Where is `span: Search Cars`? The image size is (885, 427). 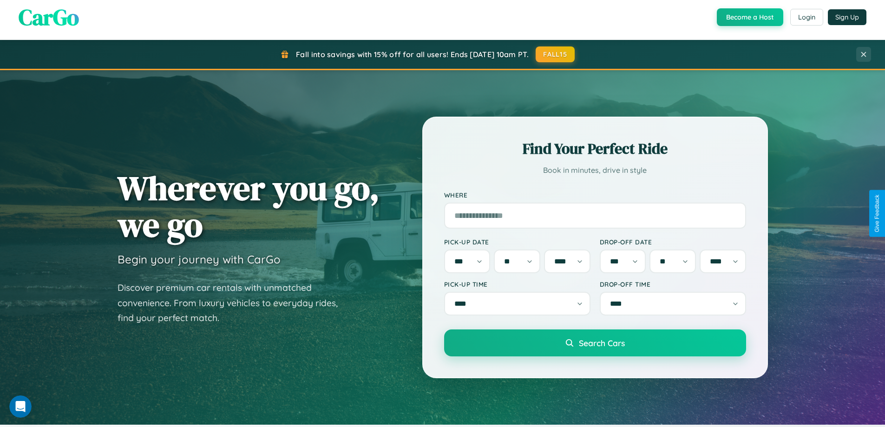
span: Search Cars is located at coordinates (601, 343).